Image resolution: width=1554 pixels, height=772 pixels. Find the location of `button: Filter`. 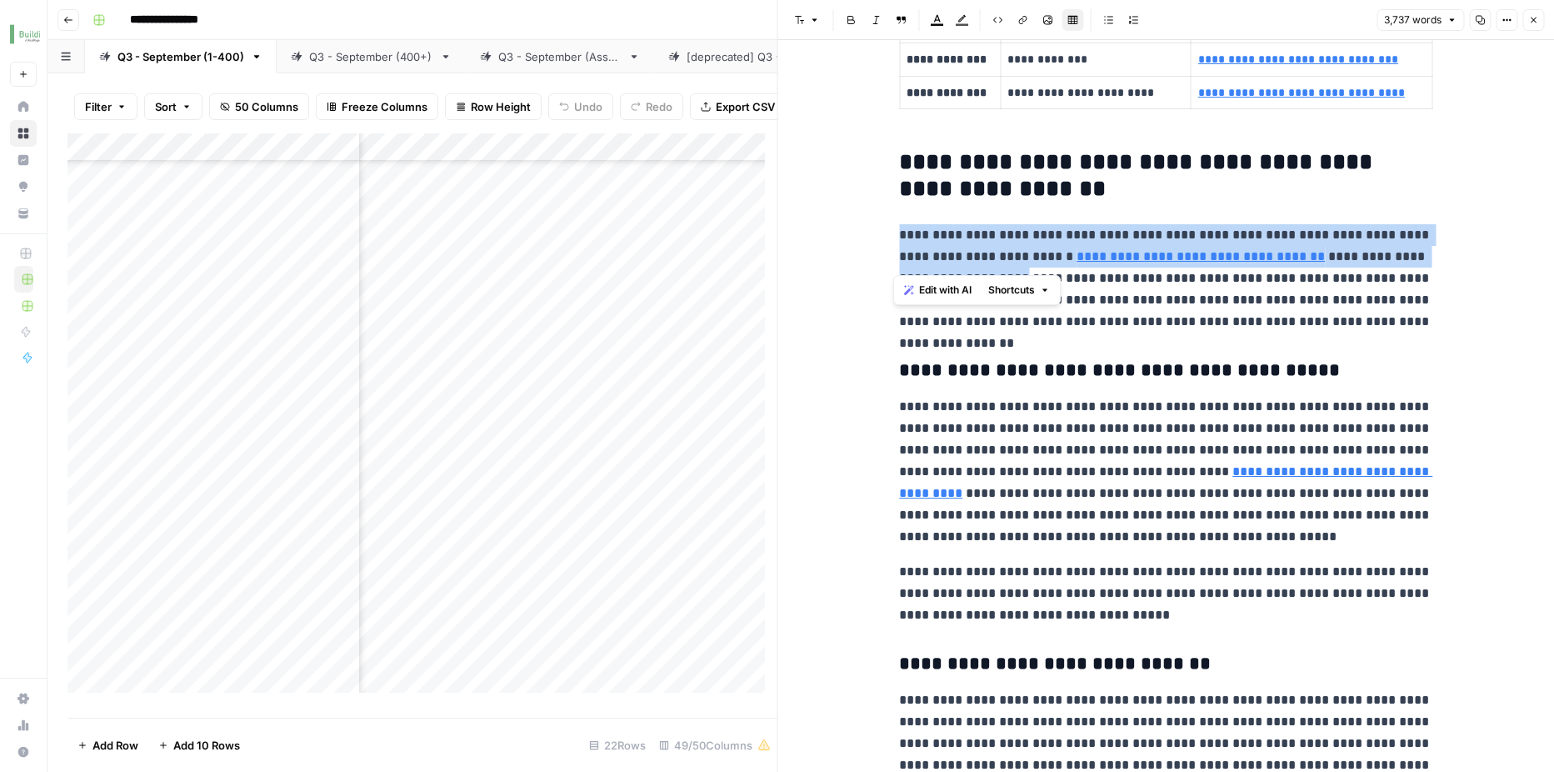

button: Filter is located at coordinates (106, 107).